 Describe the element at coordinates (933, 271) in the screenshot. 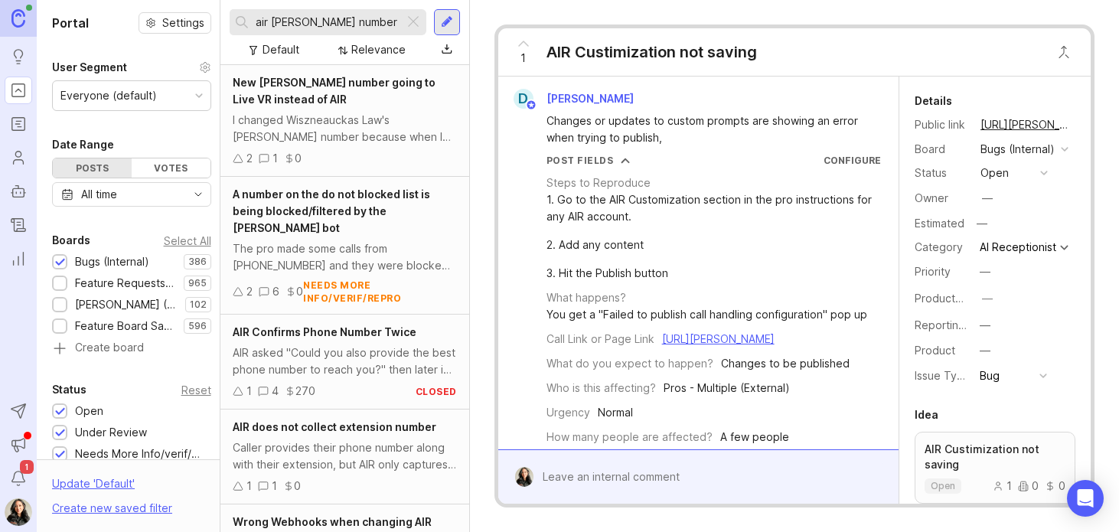

I see `label: Priority` at that location.